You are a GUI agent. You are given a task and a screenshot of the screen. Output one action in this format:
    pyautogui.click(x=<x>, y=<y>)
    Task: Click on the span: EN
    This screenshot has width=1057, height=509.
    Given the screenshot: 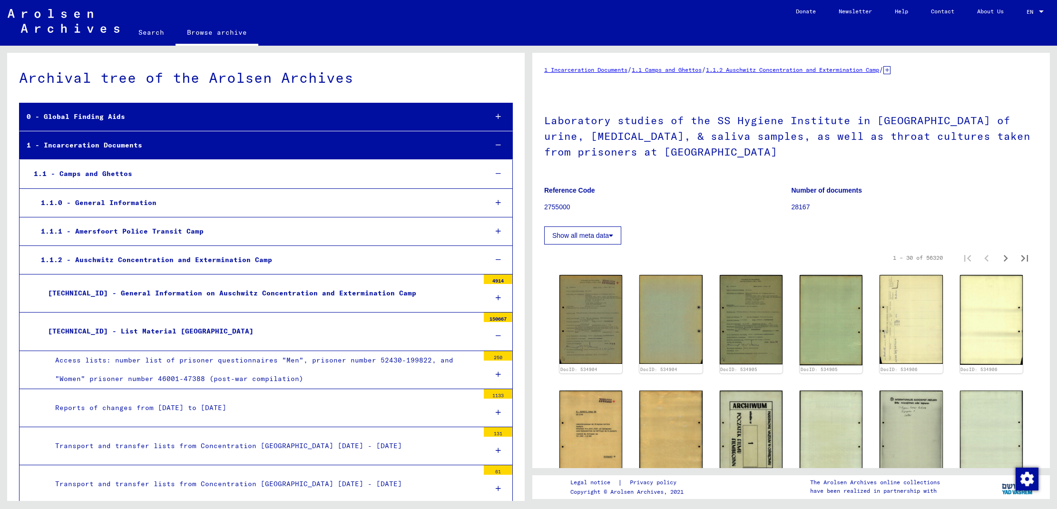 What is the action you would take?
    pyautogui.click(x=1031, y=12)
    